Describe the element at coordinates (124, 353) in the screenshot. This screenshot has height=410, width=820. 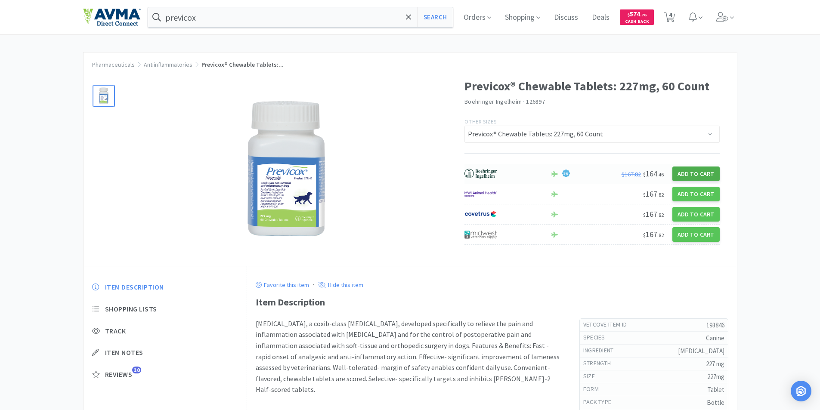
I see `span: Item Notes` at that location.